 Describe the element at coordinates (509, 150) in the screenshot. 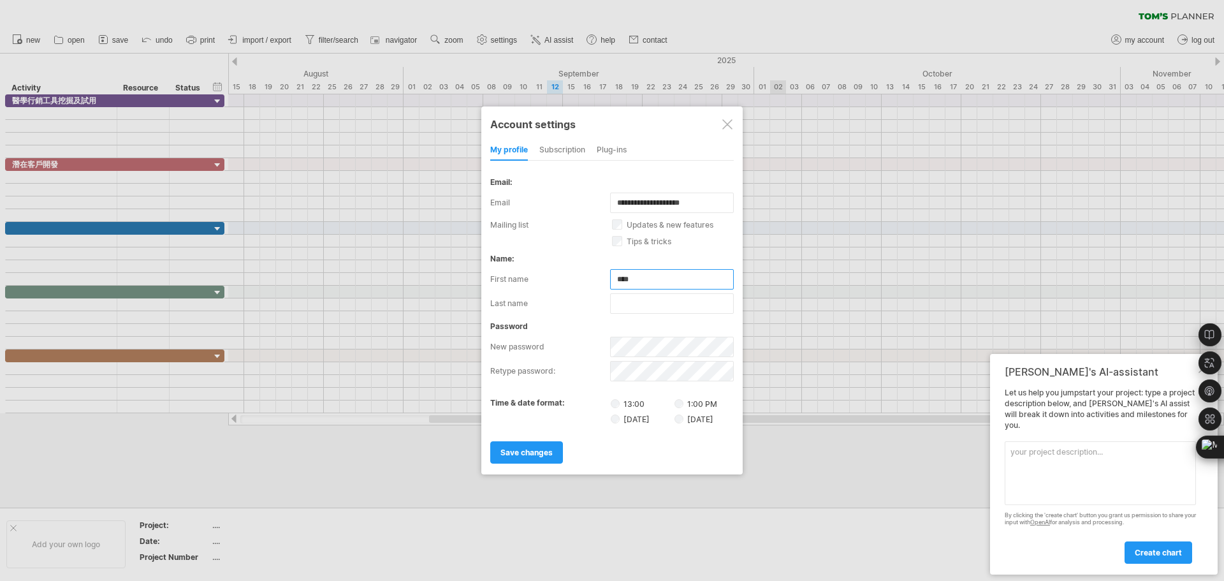

I see `div: my profile` at that location.